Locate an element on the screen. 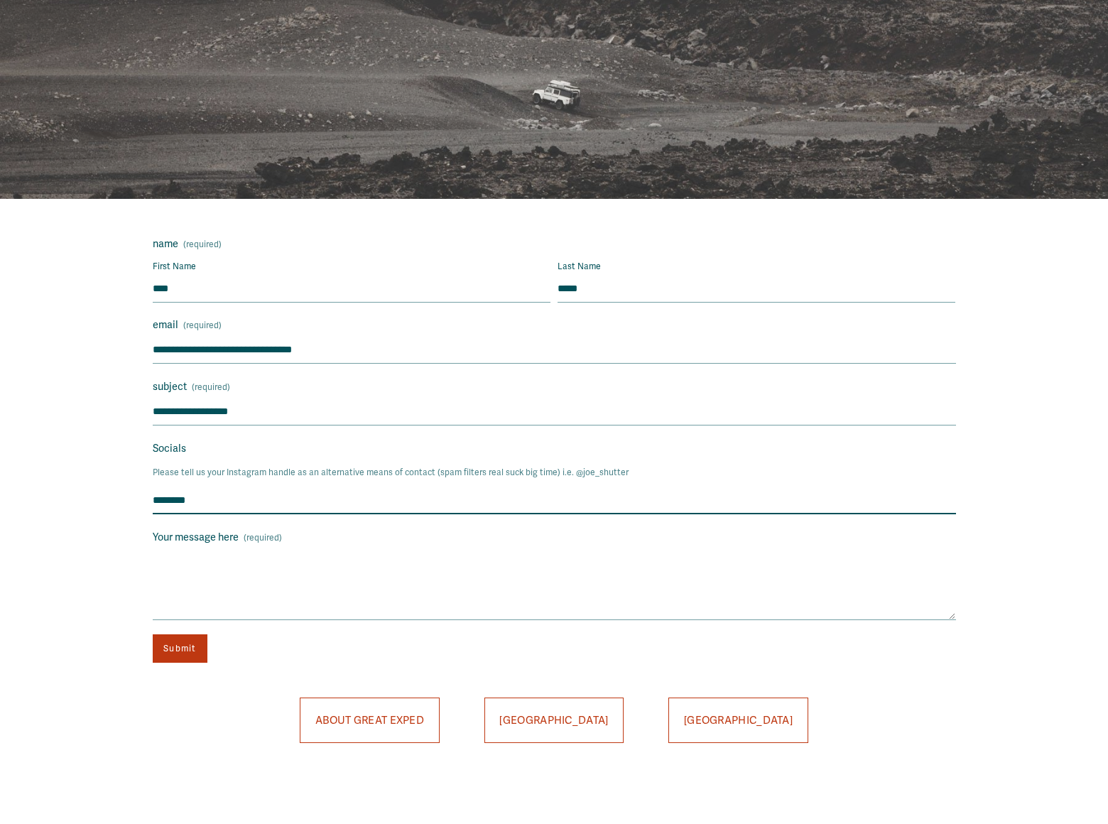 This screenshot has height=824, width=1108. span: subject is located at coordinates (170, 387).